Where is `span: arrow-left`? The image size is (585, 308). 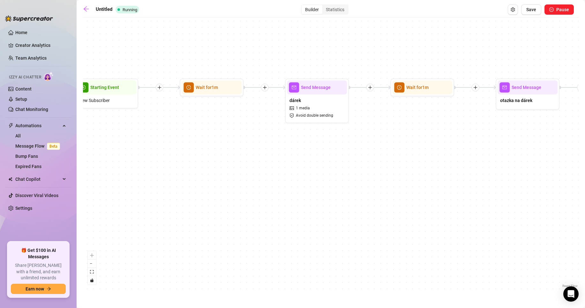 span: arrow-left is located at coordinates (86, 9).